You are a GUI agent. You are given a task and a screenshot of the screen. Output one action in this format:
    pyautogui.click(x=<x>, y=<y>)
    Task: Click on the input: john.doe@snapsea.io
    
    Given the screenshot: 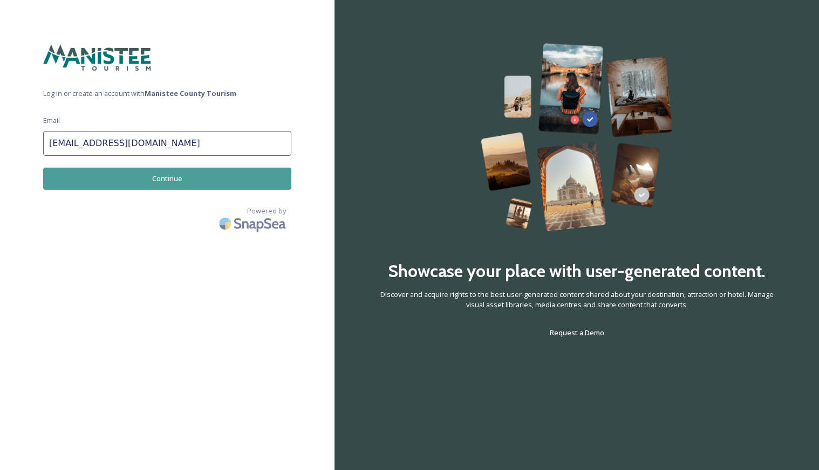 What is the action you would take?
    pyautogui.click(x=167, y=143)
    